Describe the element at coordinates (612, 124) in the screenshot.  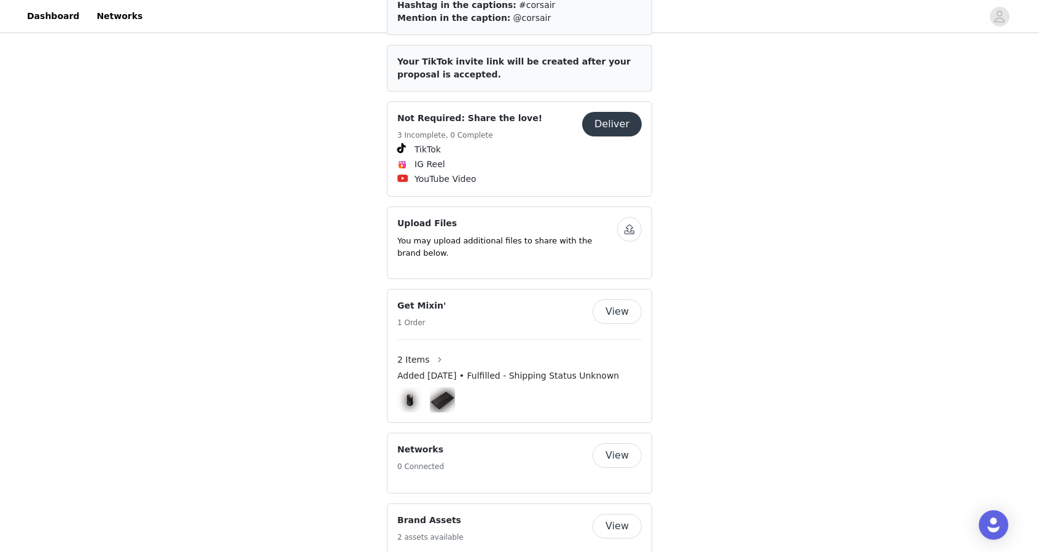
I see `button: Deliver` at that location.